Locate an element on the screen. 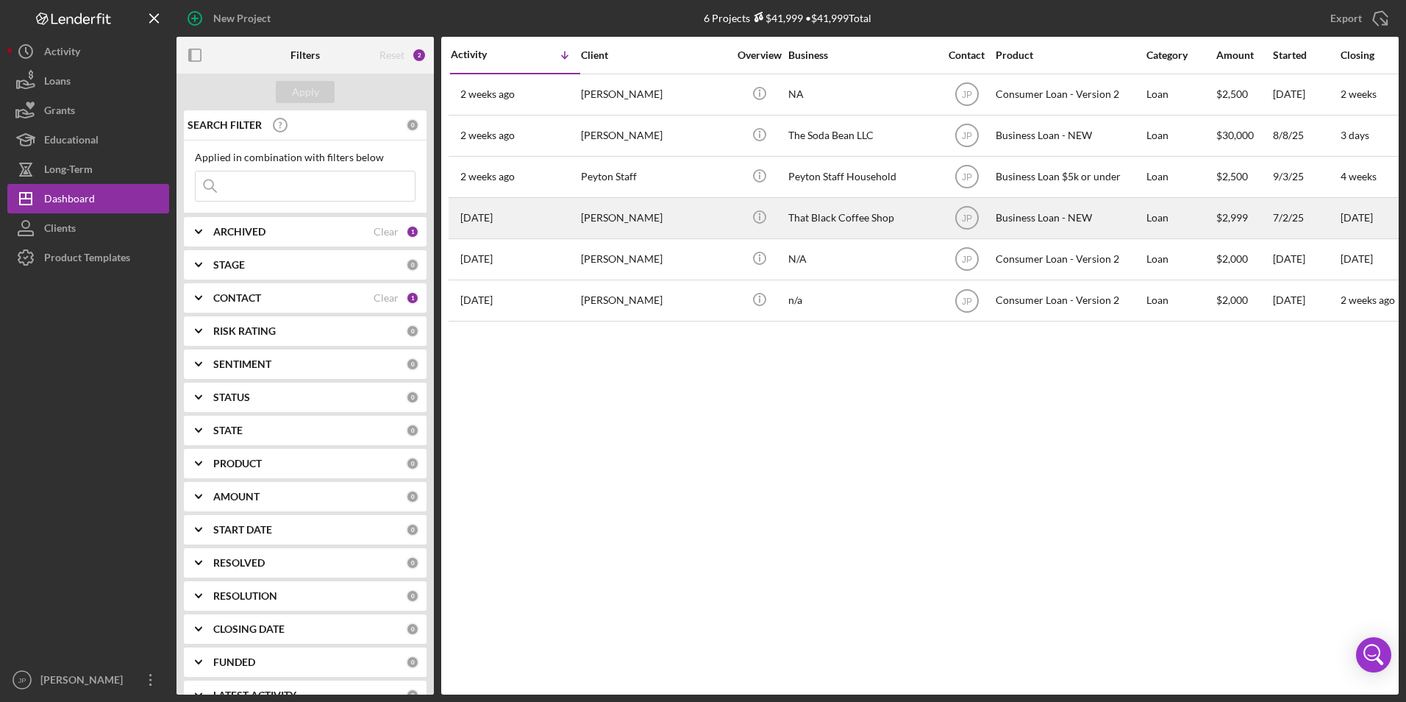  time: 4 weeks is located at coordinates (1359, 176).